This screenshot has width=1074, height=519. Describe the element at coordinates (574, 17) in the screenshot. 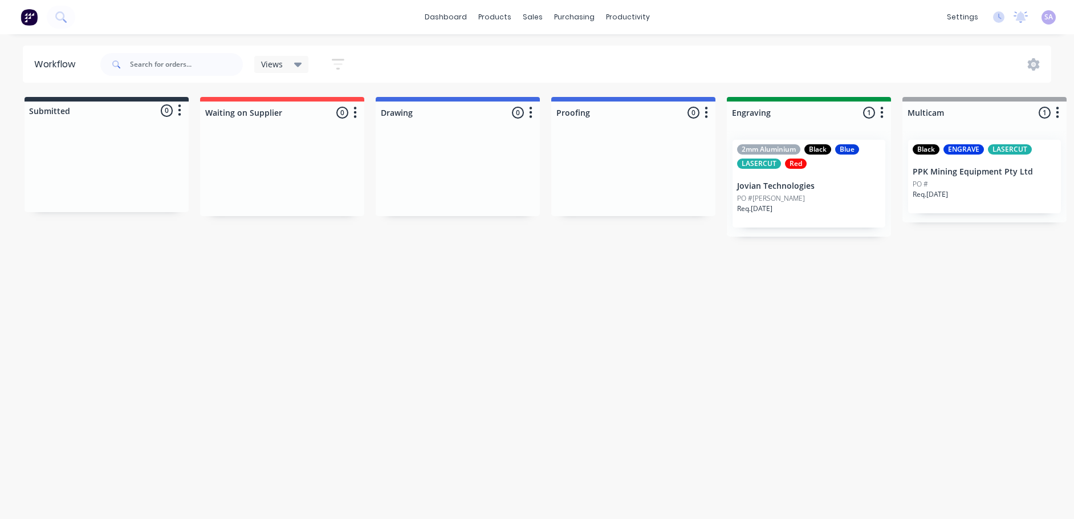

I see `div: purchasing` at that location.